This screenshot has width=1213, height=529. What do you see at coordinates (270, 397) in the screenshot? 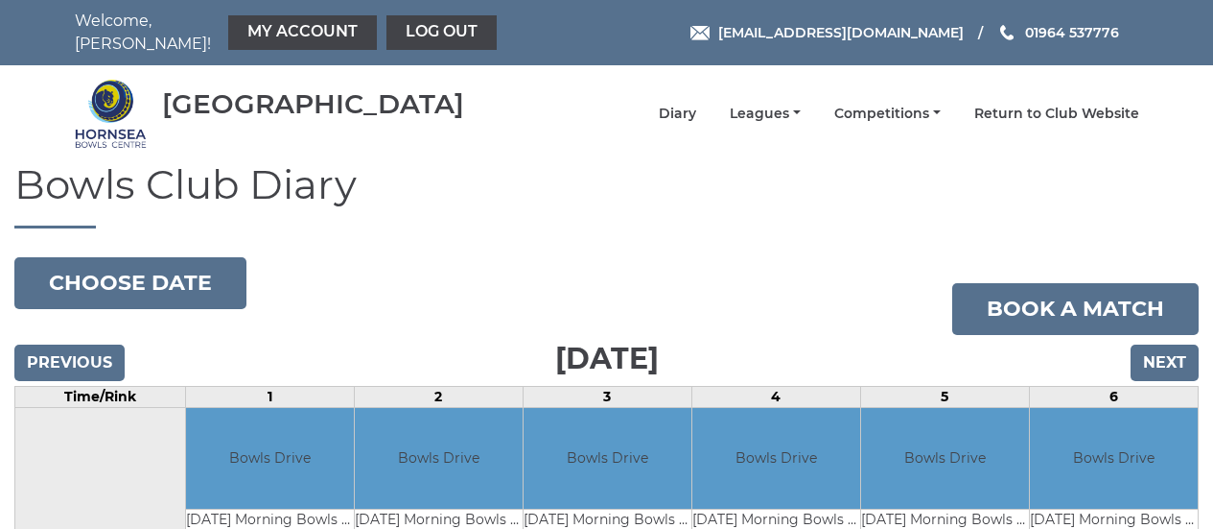
I see `td: 1` at bounding box center [270, 397].